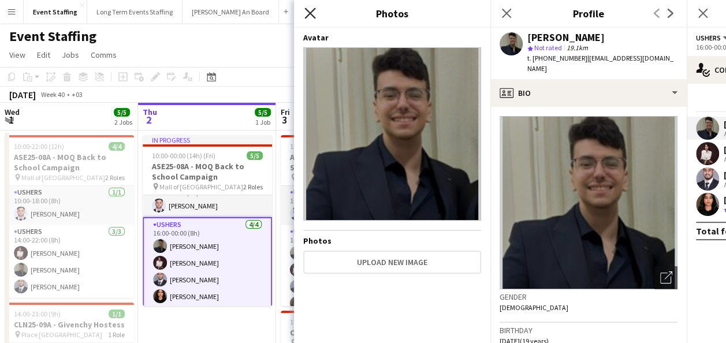  Describe the element at coordinates (392, 241) in the screenshot. I see `h4: Photos` at that location.